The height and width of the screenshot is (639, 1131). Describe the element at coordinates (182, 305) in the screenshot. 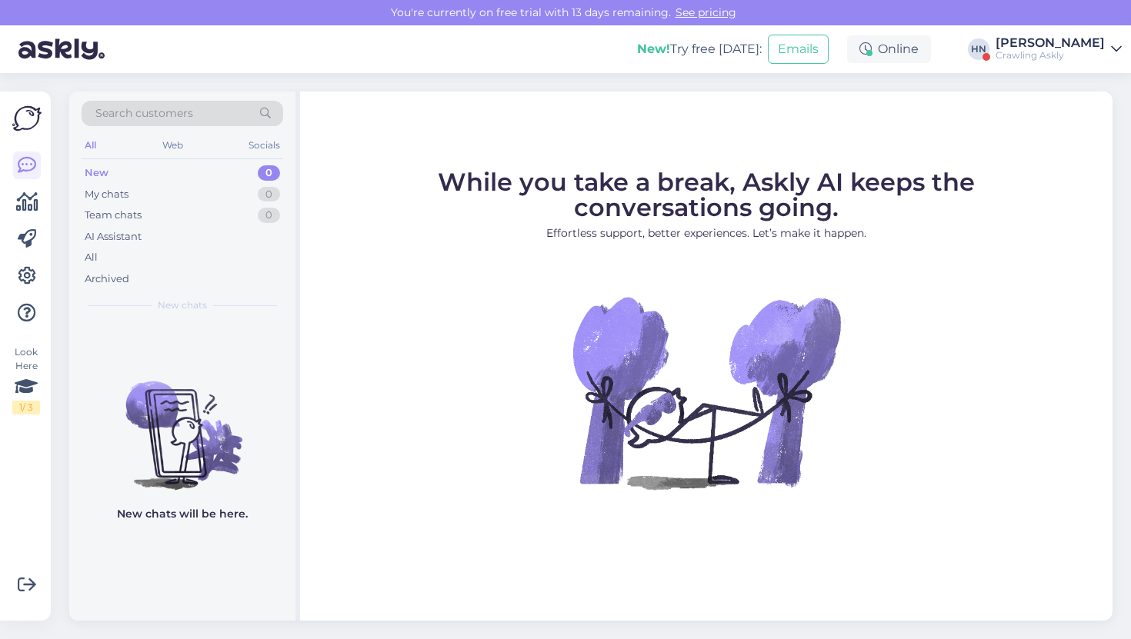

I see `span: New chats` at that location.